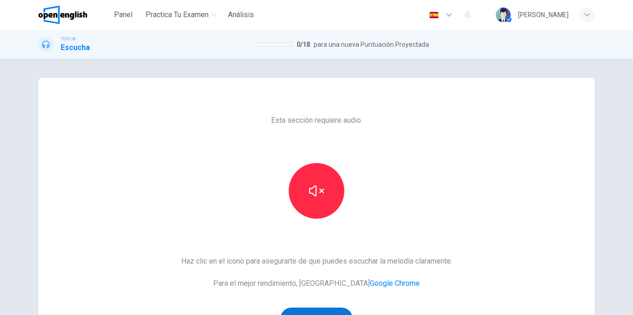 The height and width of the screenshot is (315, 633). I want to click on img: OpenEnglish logo, so click(63, 15).